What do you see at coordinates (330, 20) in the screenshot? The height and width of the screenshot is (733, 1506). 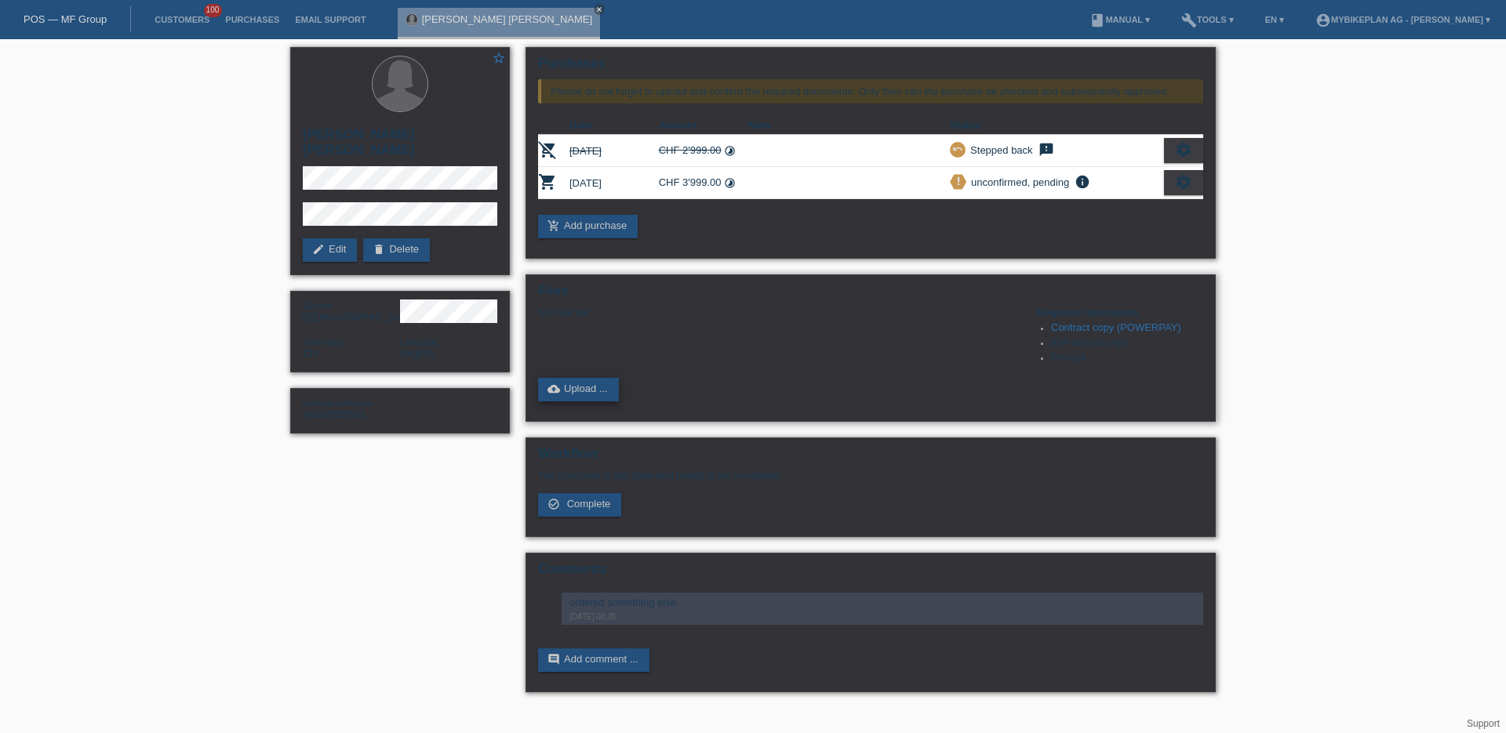 I see `a: Email Support` at bounding box center [330, 20].